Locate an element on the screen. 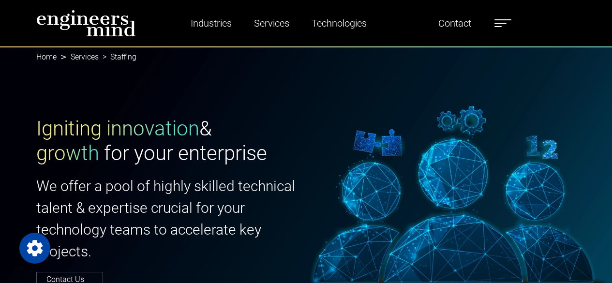 The image size is (612, 283). a: Industries is located at coordinates (211, 23).